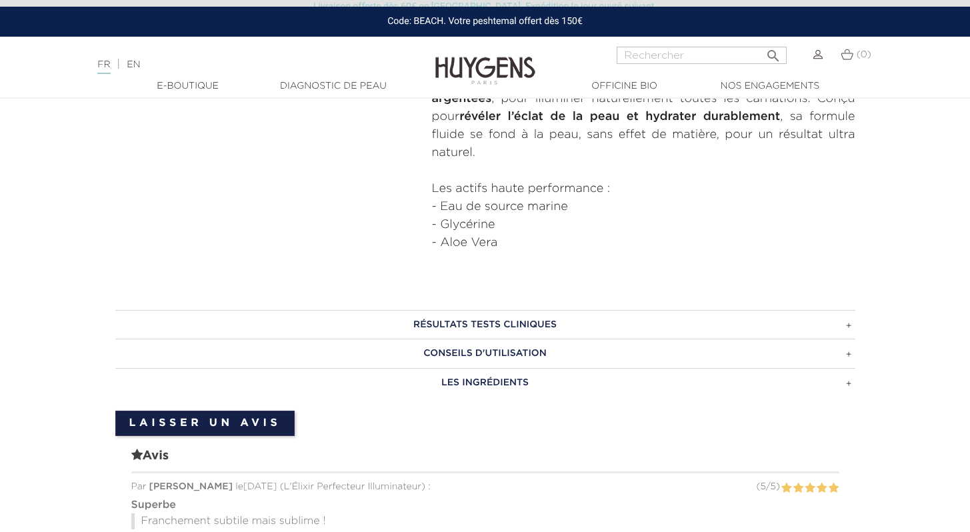 The image size is (970, 532). Describe the element at coordinates (485, 61) in the screenshot. I see `img: Huygens` at that location.